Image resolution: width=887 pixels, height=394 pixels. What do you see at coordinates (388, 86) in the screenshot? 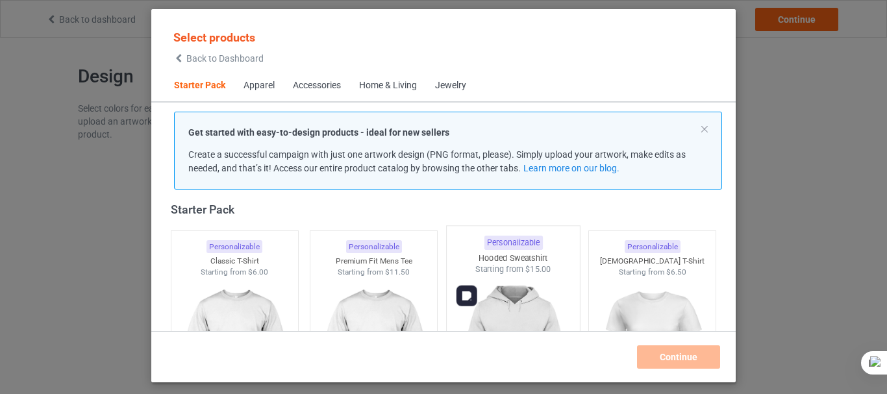
I see `div: Home & Living` at bounding box center [388, 86].